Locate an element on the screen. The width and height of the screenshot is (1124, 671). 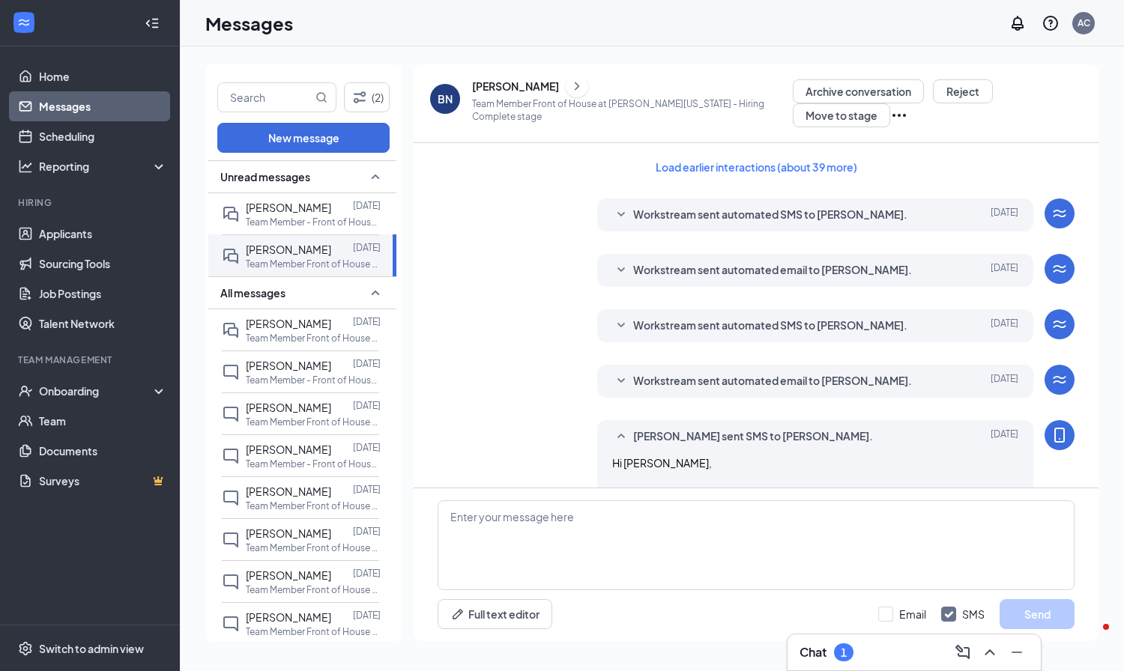
svg: ChevronRight is located at coordinates (577, 86).